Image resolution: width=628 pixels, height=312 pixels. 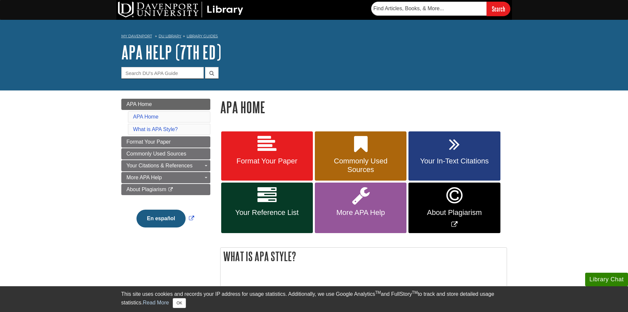 What do you see at coordinates (607, 279) in the screenshot?
I see `button: Library Chat` at bounding box center [607, 279].